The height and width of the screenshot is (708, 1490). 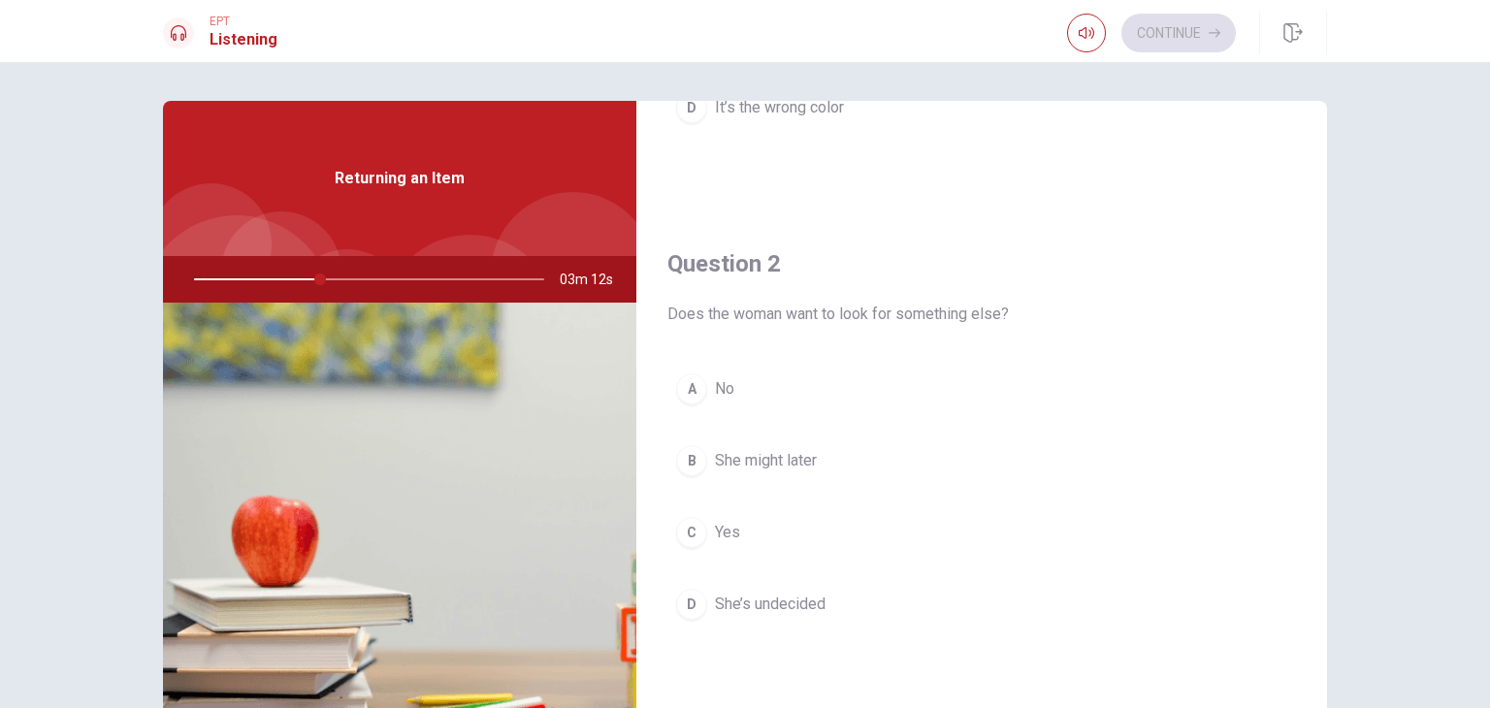 What do you see at coordinates (770, 605) in the screenshot?
I see `span: She’s undecided` at bounding box center [770, 605].